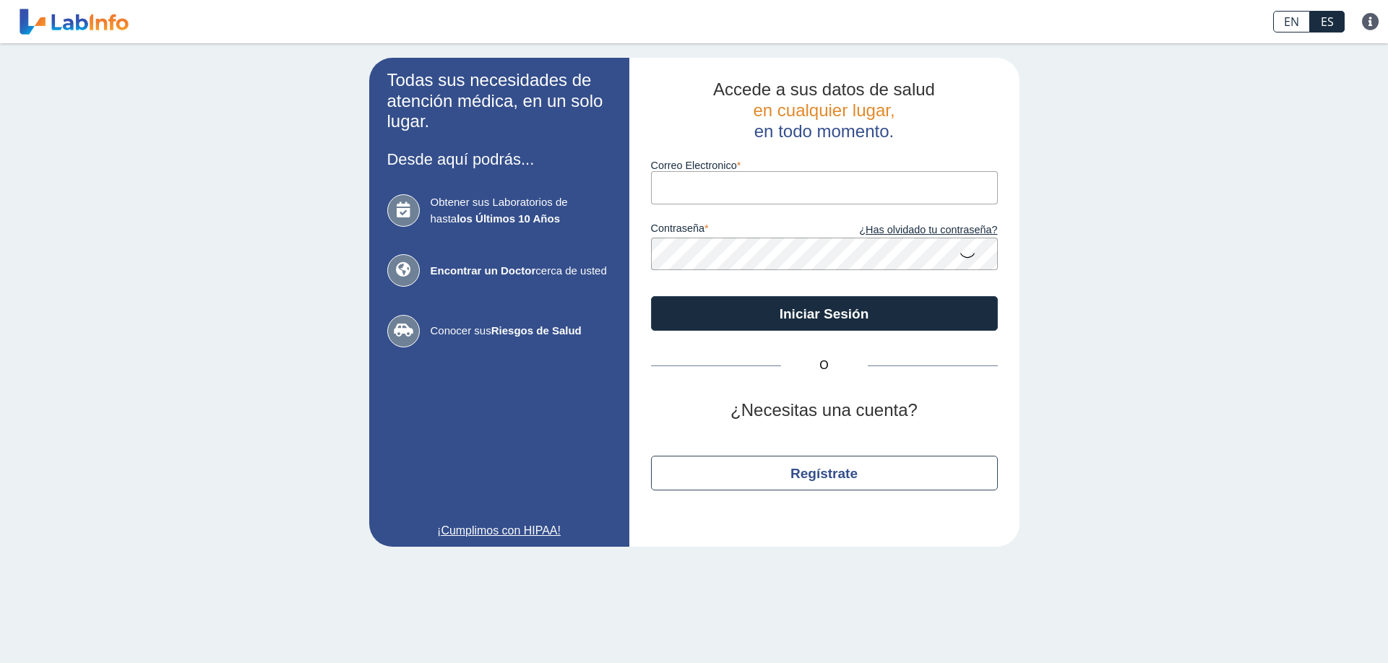 The height and width of the screenshot is (663, 1388). What do you see at coordinates (499, 101) in the screenshot?
I see `h2: Todas sus necesidades de atención médica, en un solo lugar.` at bounding box center [499, 101].